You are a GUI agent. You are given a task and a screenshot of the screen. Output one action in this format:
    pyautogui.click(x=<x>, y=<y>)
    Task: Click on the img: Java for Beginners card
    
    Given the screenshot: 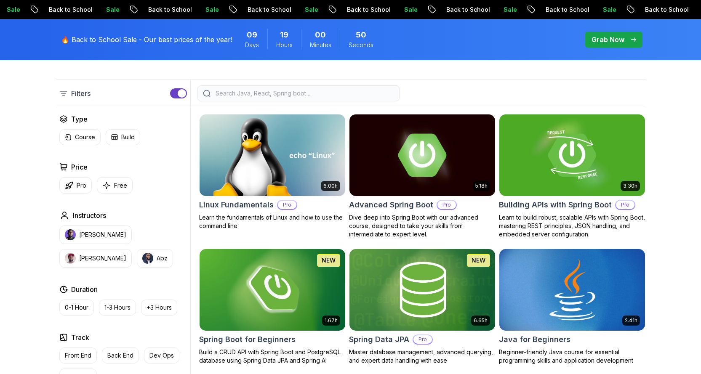 What is the action you would take?
    pyautogui.click(x=572, y=290)
    